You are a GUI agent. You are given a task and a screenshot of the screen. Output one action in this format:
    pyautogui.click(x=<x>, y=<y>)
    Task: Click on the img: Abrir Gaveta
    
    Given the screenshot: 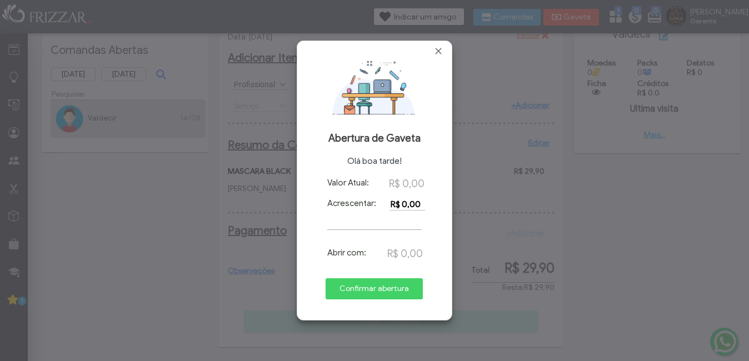 What is the action you would take?
    pyautogui.click(x=375, y=87)
    